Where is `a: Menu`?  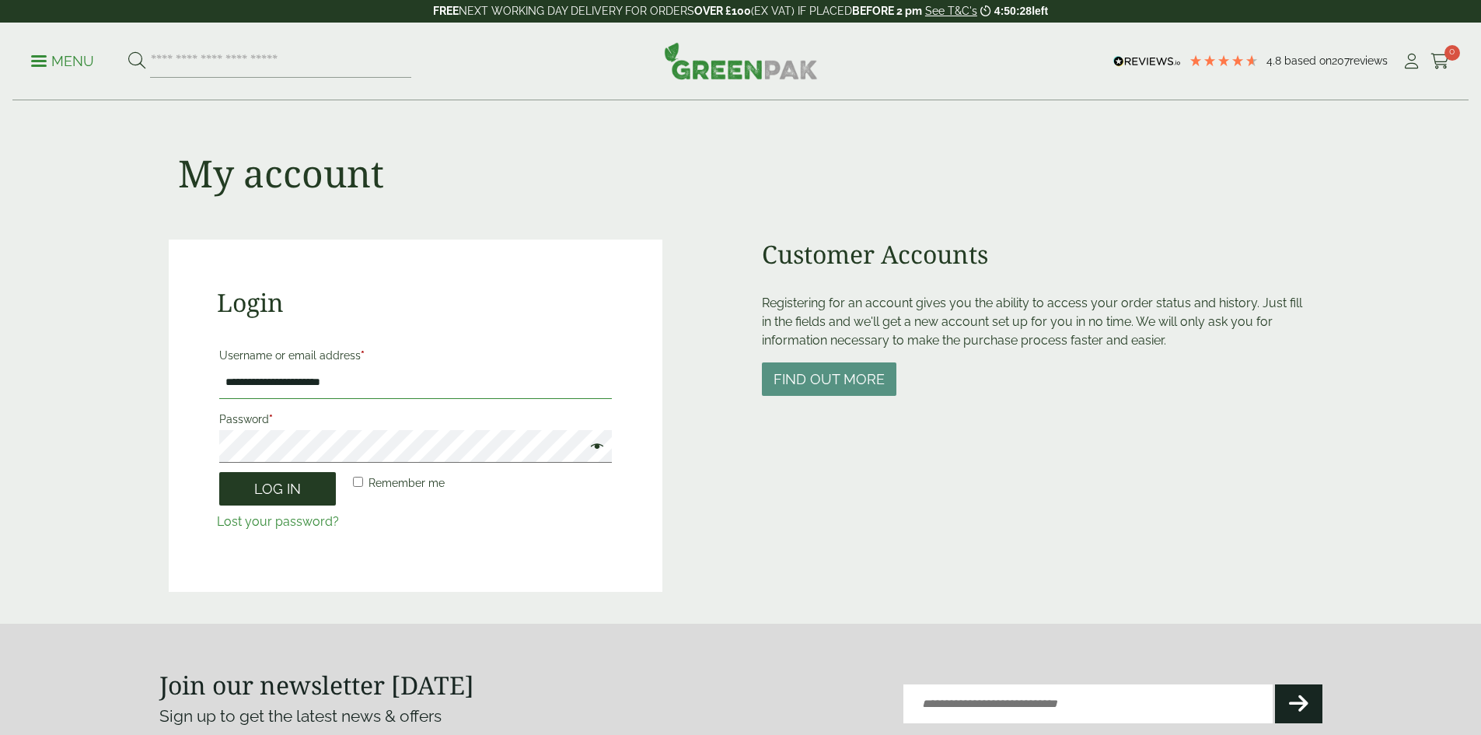
a: Menu is located at coordinates (62, 60).